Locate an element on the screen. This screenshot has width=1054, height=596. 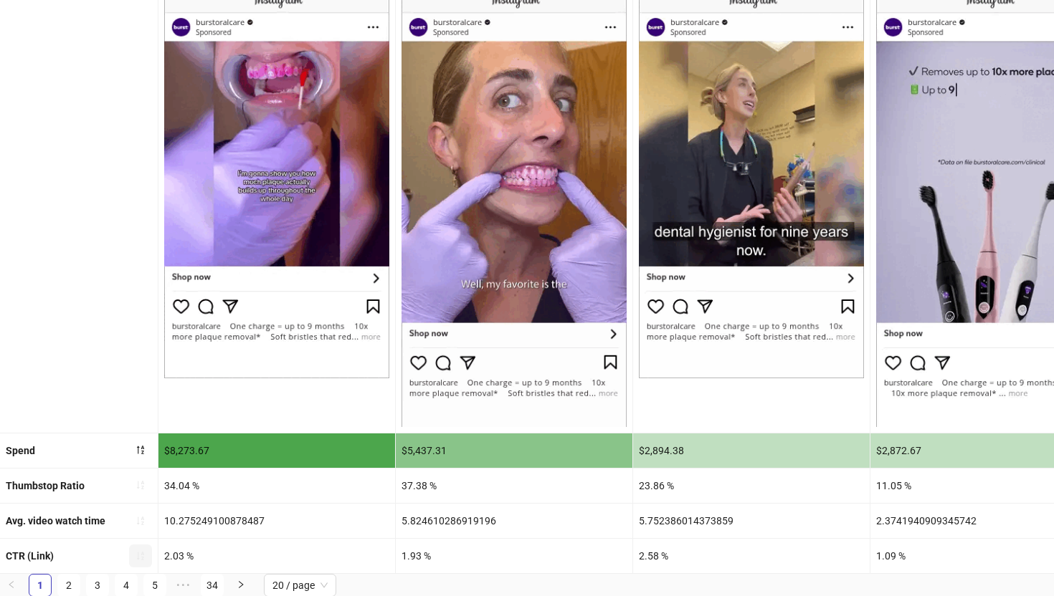
div: 1.93 % is located at coordinates (514, 556).